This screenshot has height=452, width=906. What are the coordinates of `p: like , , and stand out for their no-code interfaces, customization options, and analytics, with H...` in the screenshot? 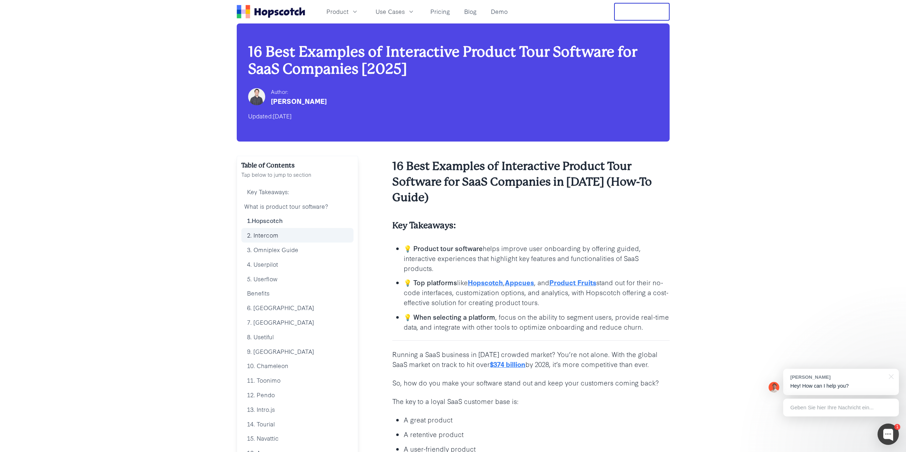 It's located at (536, 293).